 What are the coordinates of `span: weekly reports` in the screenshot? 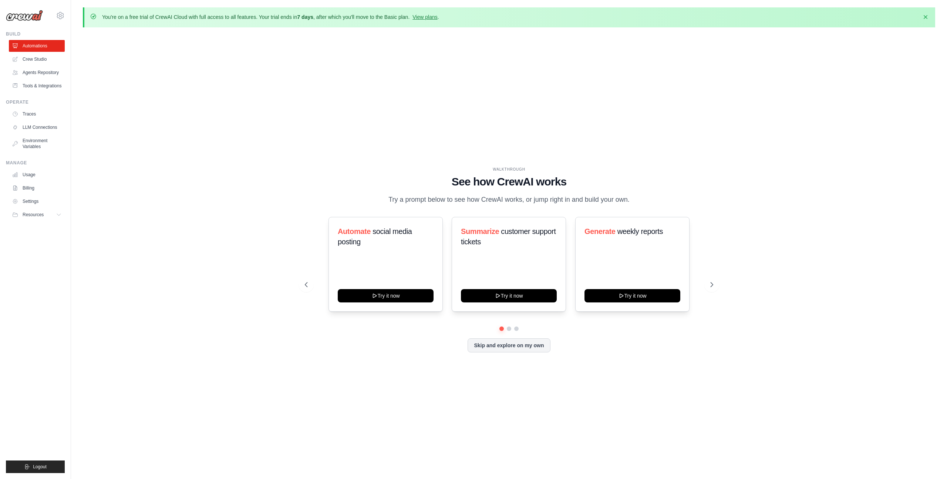 It's located at (640, 231).